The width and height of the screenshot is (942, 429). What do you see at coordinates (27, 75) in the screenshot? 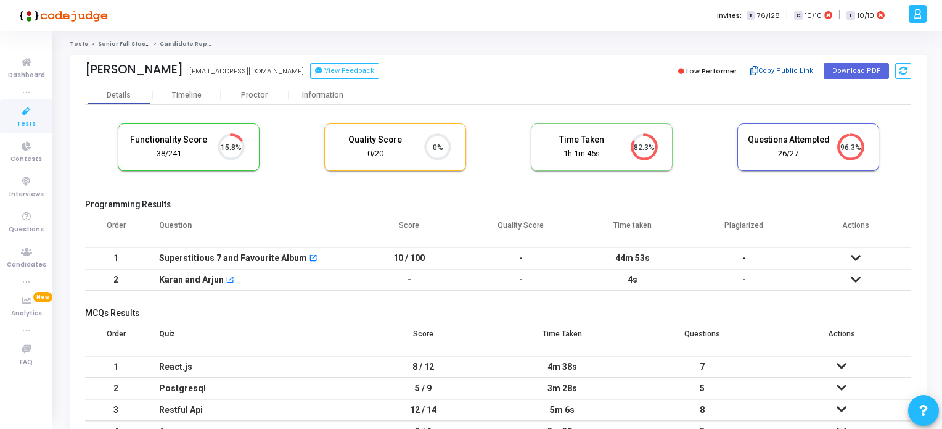
I see `span: Dashboard` at bounding box center [27, 75].